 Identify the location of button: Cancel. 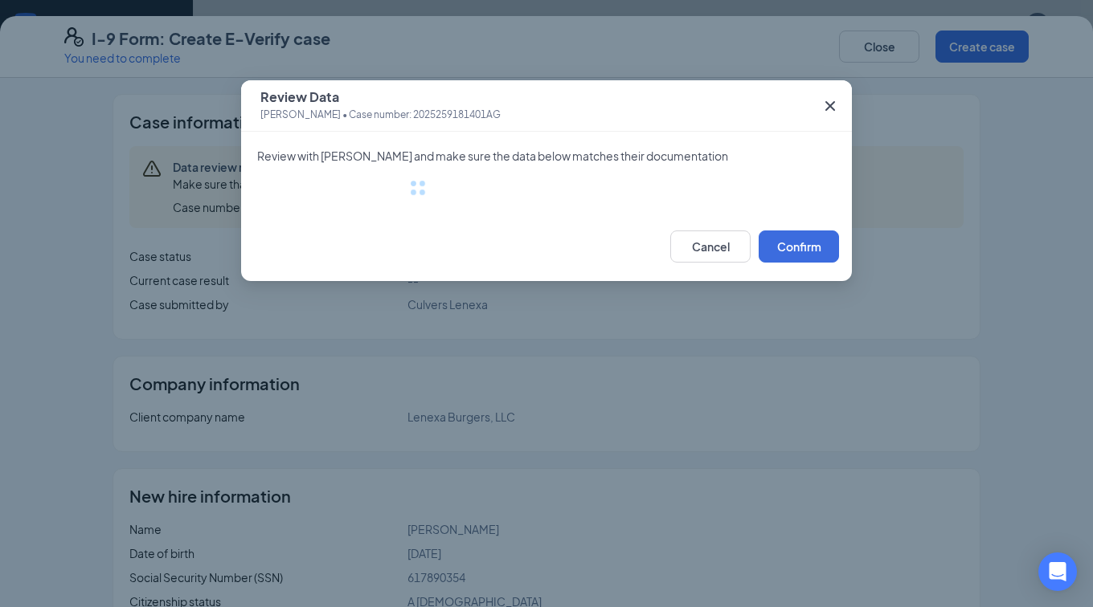
(710, 247).